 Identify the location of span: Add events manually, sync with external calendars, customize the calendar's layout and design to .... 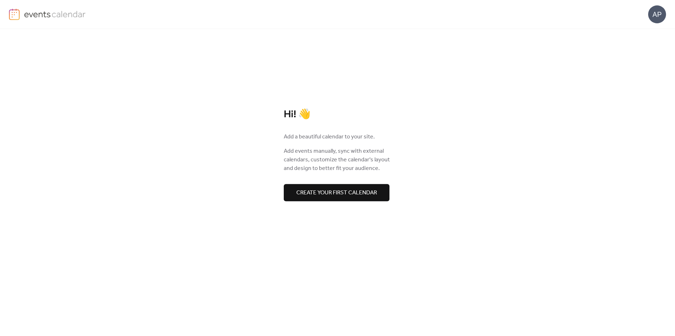
(337, 160).